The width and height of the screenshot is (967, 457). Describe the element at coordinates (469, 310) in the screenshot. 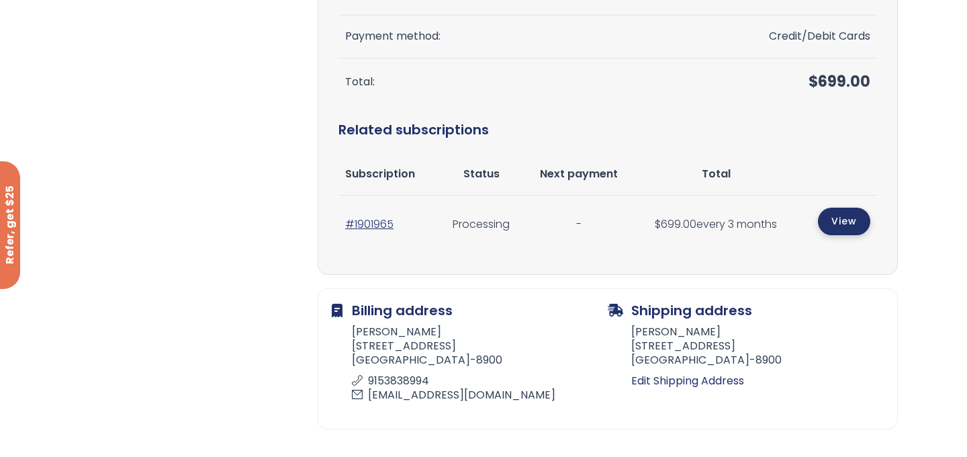

I see `h2: Billing address` at that location.